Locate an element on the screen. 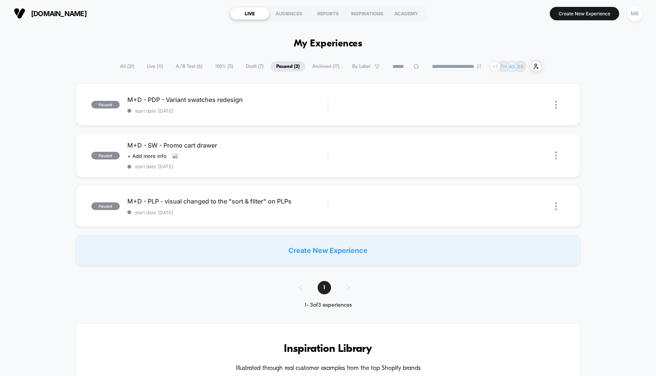  div: 1 - 3 of 3 experiences is located at coordinates (328, 305).